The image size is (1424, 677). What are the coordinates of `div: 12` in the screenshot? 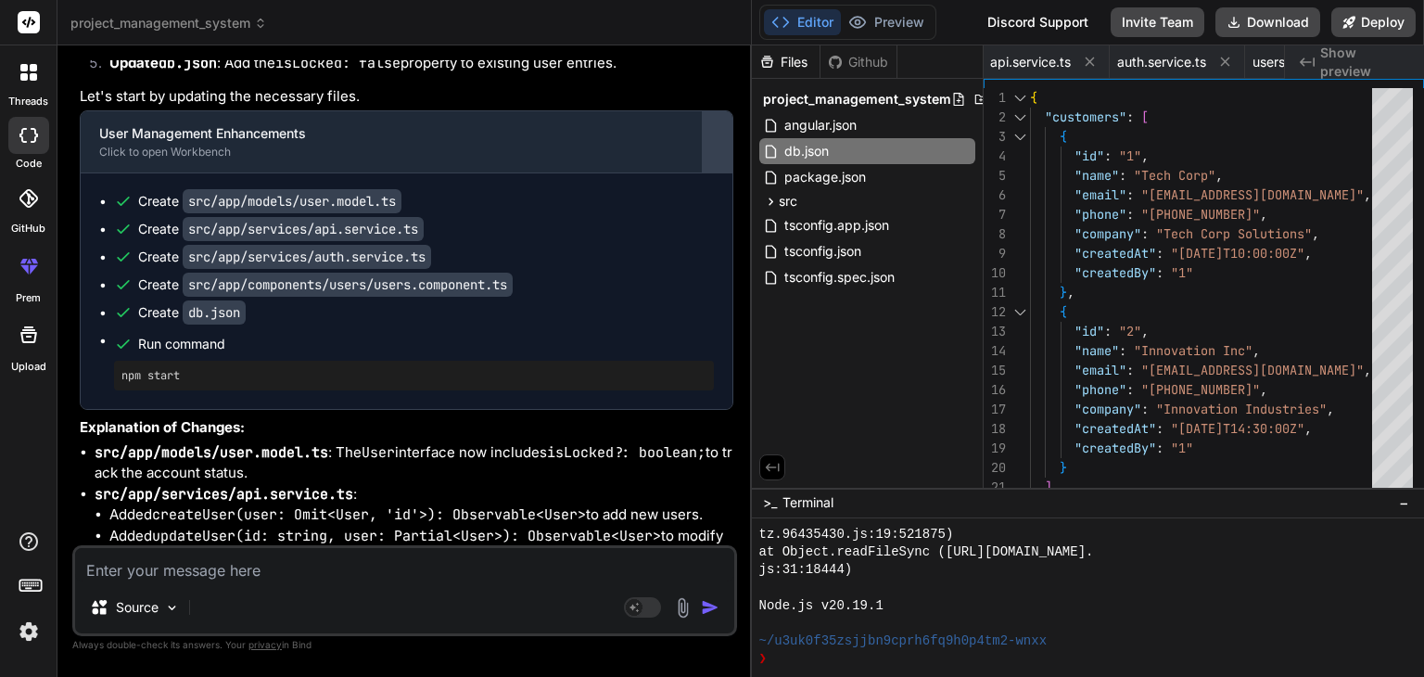 It's located at (994, 311).